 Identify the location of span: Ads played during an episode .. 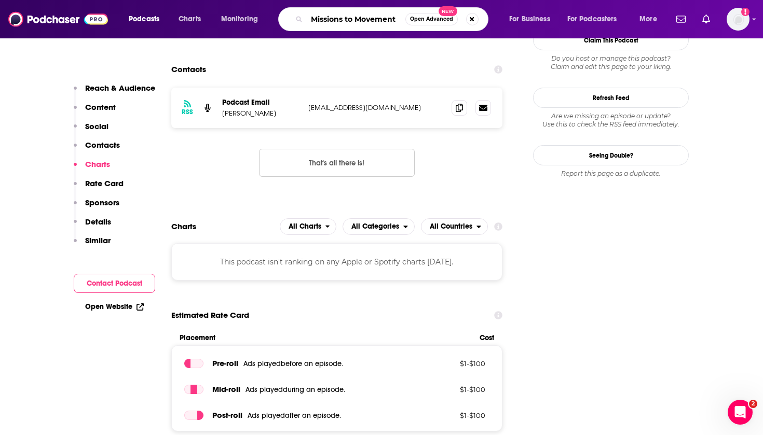
(295, 390).